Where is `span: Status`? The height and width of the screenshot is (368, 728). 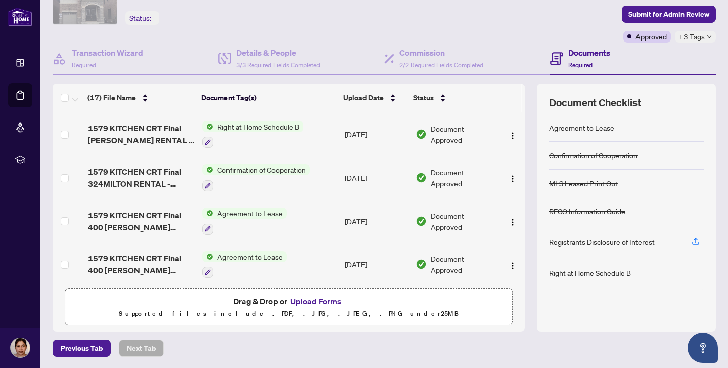 span: Status is located at coordinates (423, 98).